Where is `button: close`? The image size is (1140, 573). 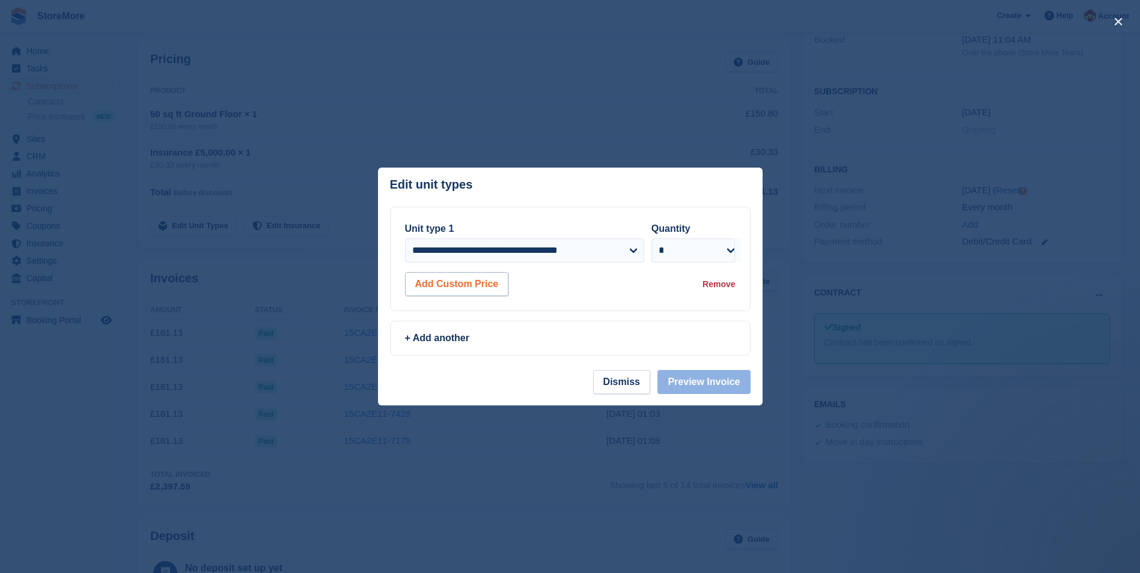 button: close is located at coordinates (1118, 22).